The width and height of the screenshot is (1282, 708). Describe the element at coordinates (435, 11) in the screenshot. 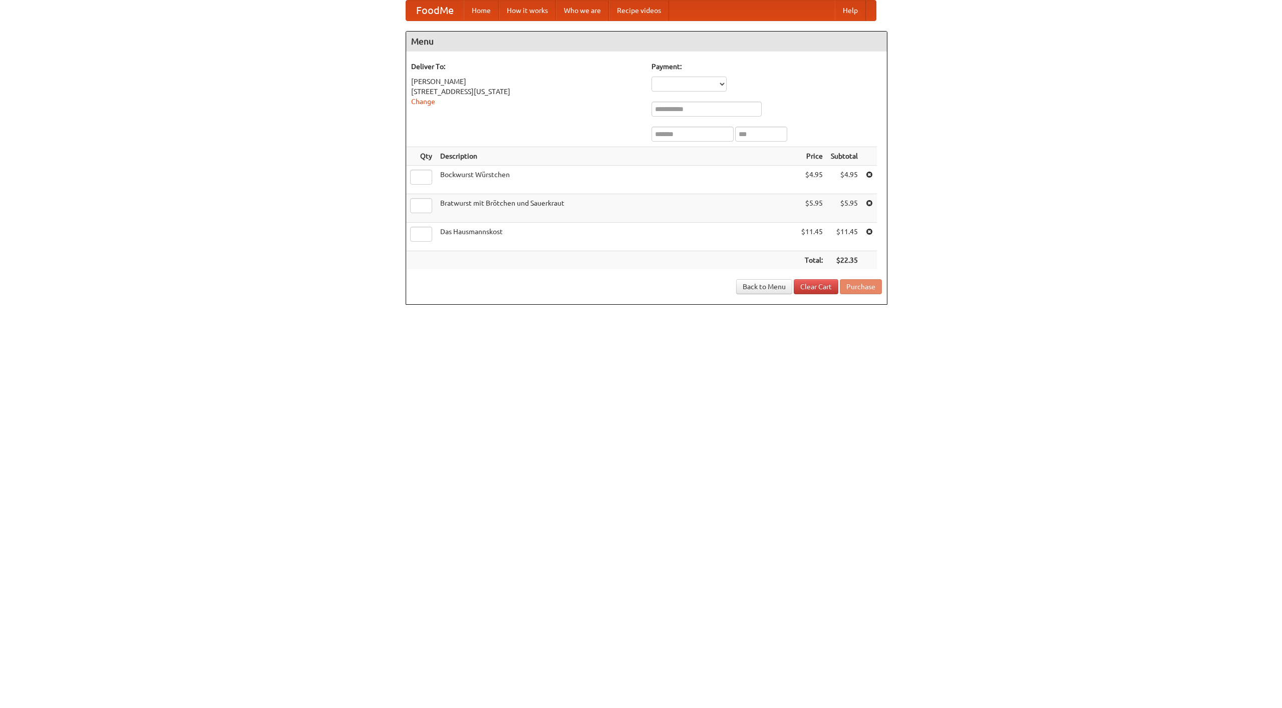

I see `a: FoodMe` at that location.